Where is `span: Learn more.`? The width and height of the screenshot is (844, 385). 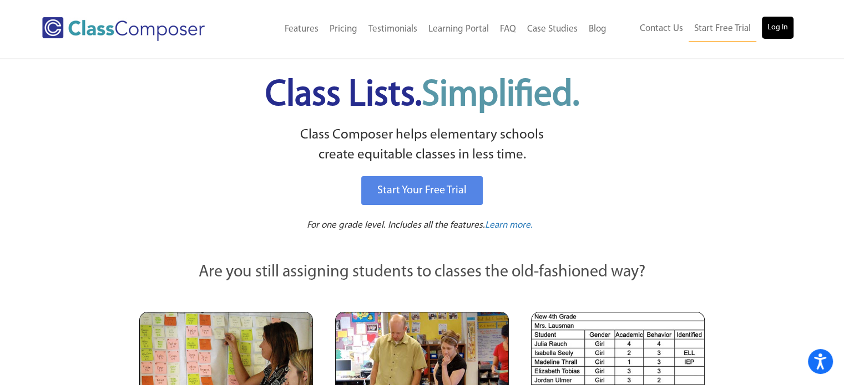
span: Learn more. is located at coordinates (509, 225).